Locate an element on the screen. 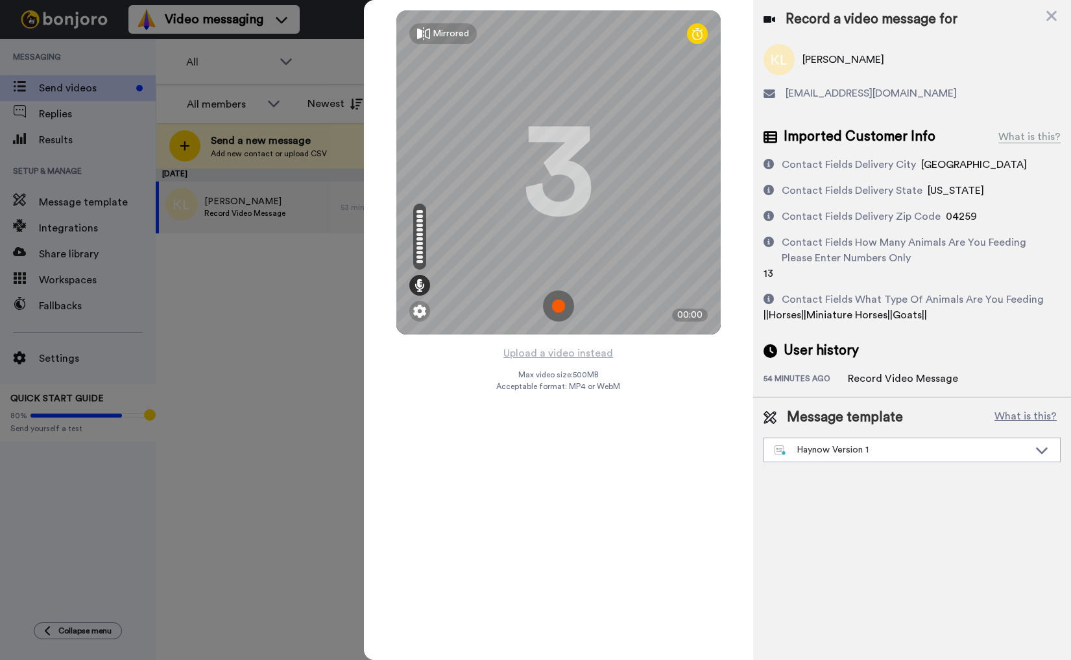 Image resolution: width=1071 pixels, height=660 pixels. div: What is this? is located at coordinates (1029, 137).